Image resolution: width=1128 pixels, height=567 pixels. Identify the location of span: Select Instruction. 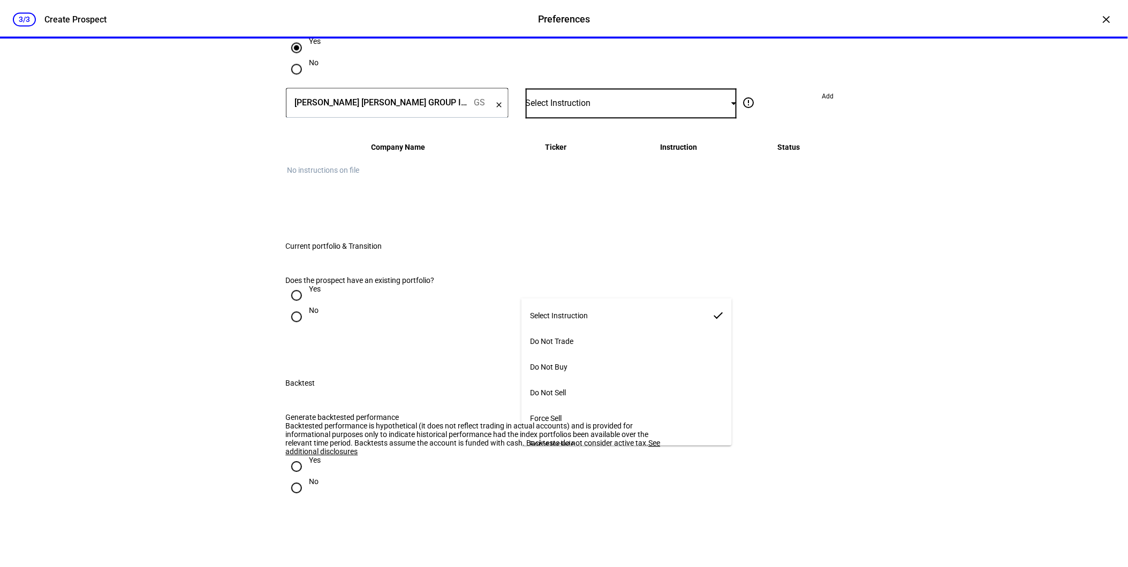
(559, 316).